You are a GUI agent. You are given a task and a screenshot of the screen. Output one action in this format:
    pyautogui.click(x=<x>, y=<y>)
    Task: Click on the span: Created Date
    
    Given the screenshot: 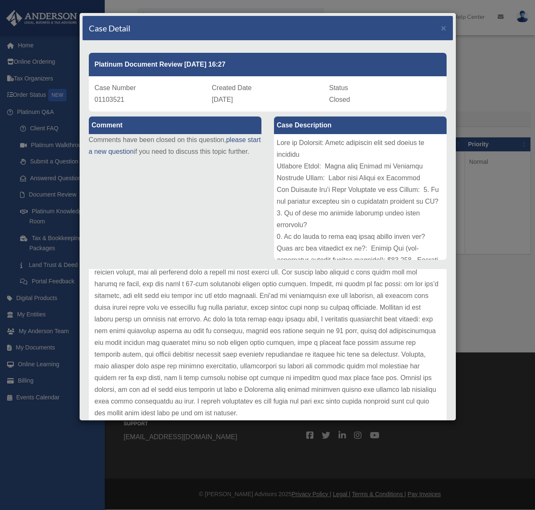 What is the action you would take?
    pyautogui.click(x=232, y=88)
    